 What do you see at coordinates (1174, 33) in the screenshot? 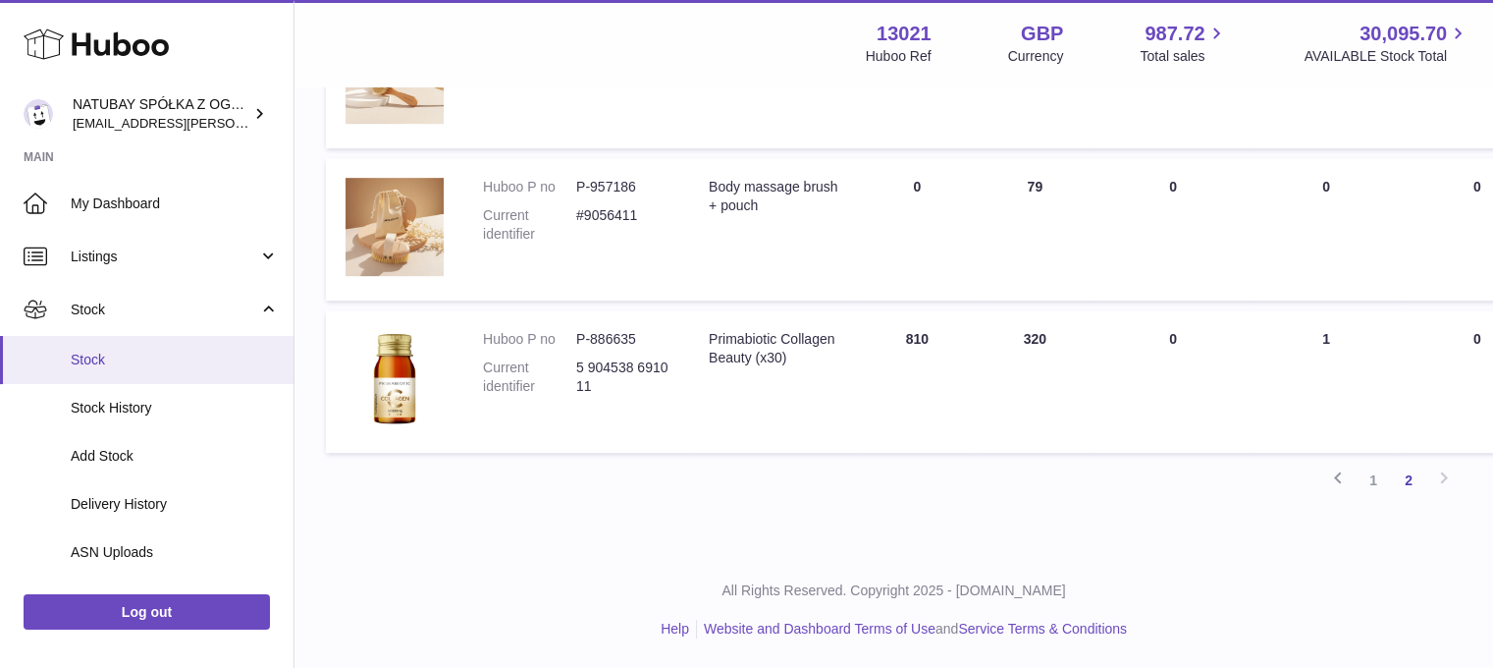
I see `span: 987.72` at bounding box center [1174, 33].